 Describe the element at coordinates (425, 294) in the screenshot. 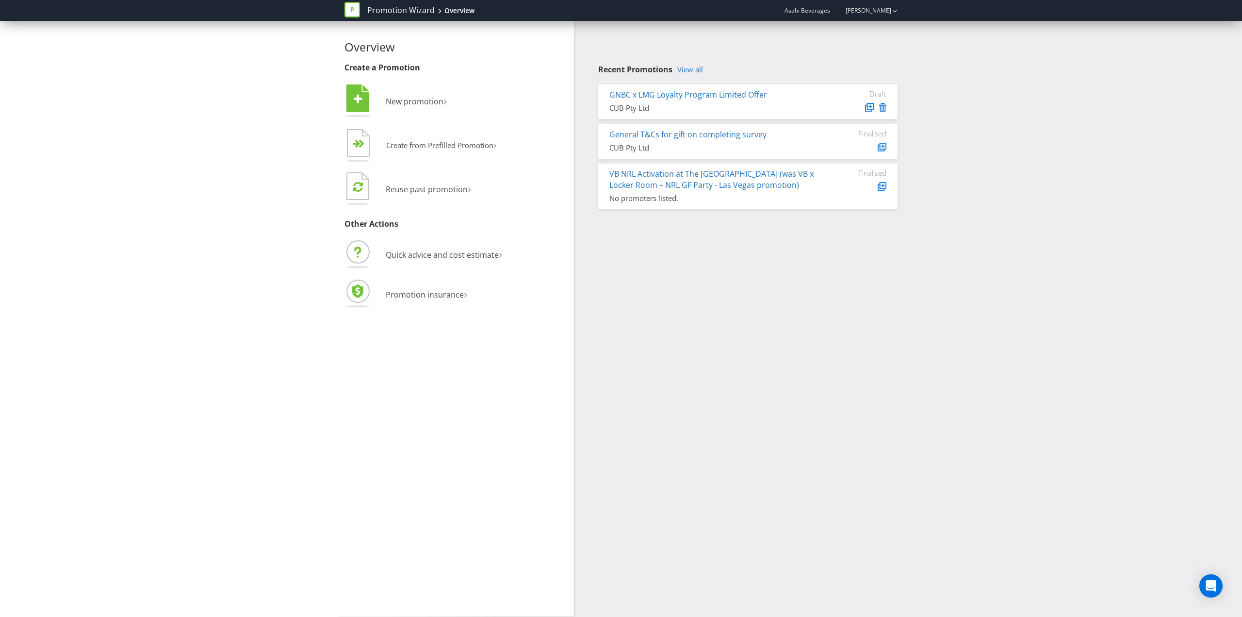

I see `span: Promotion insurance` at that location.